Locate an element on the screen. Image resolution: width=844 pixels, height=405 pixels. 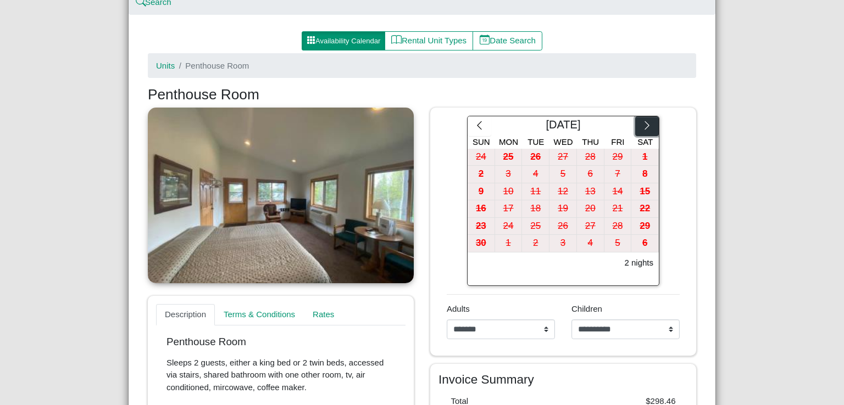
div: 19 is located at coordinates (562, 209).